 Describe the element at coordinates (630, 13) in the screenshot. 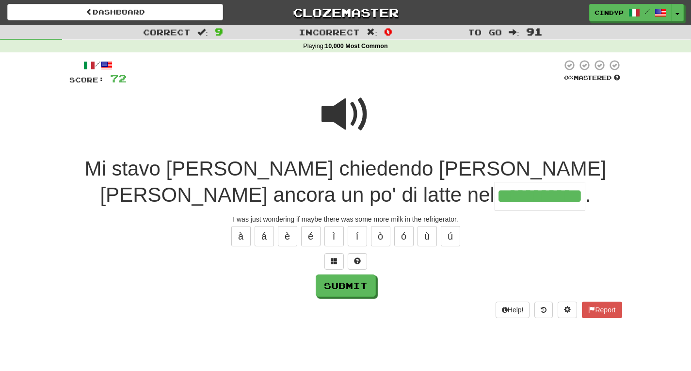

I see `a: cindyp /` at that location.